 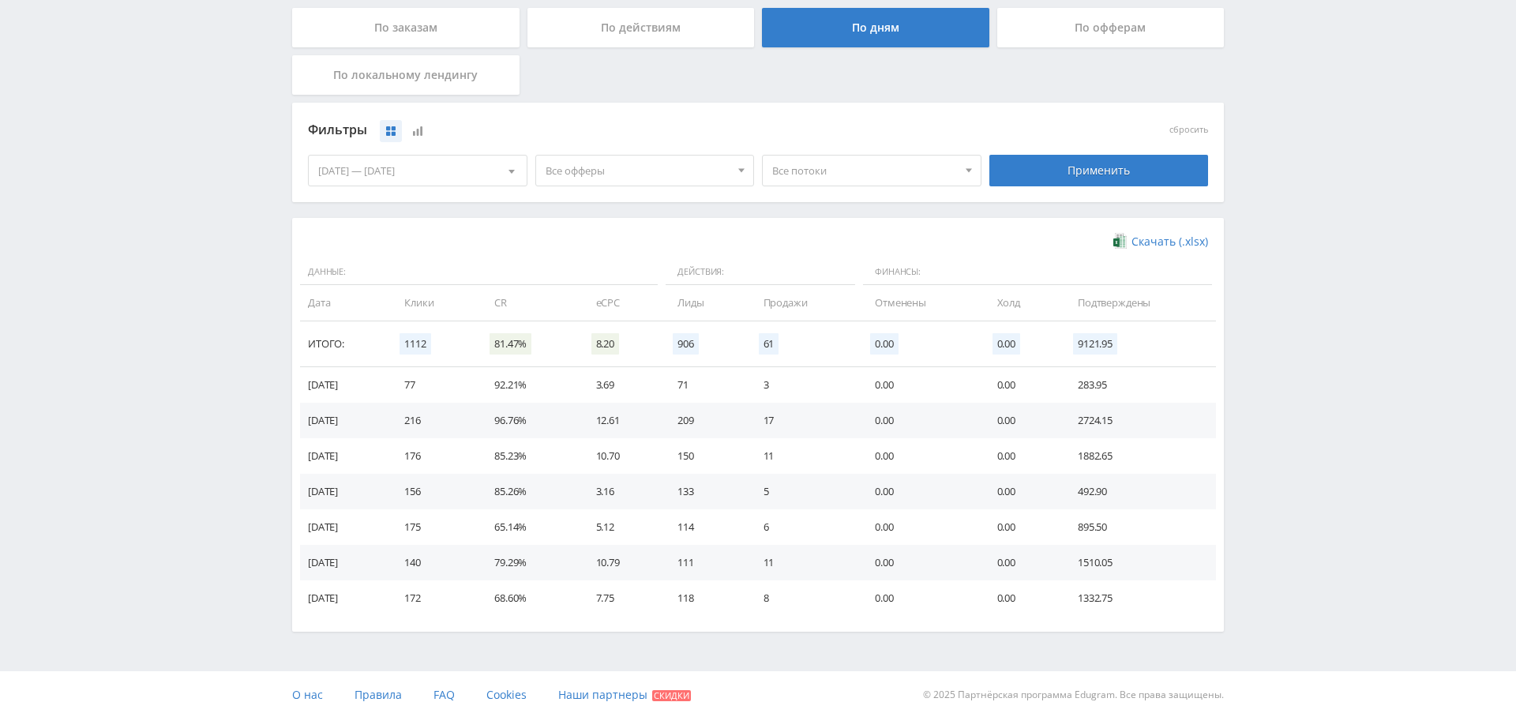 I want to click on div: По заказам, so click(x=406, y=28).